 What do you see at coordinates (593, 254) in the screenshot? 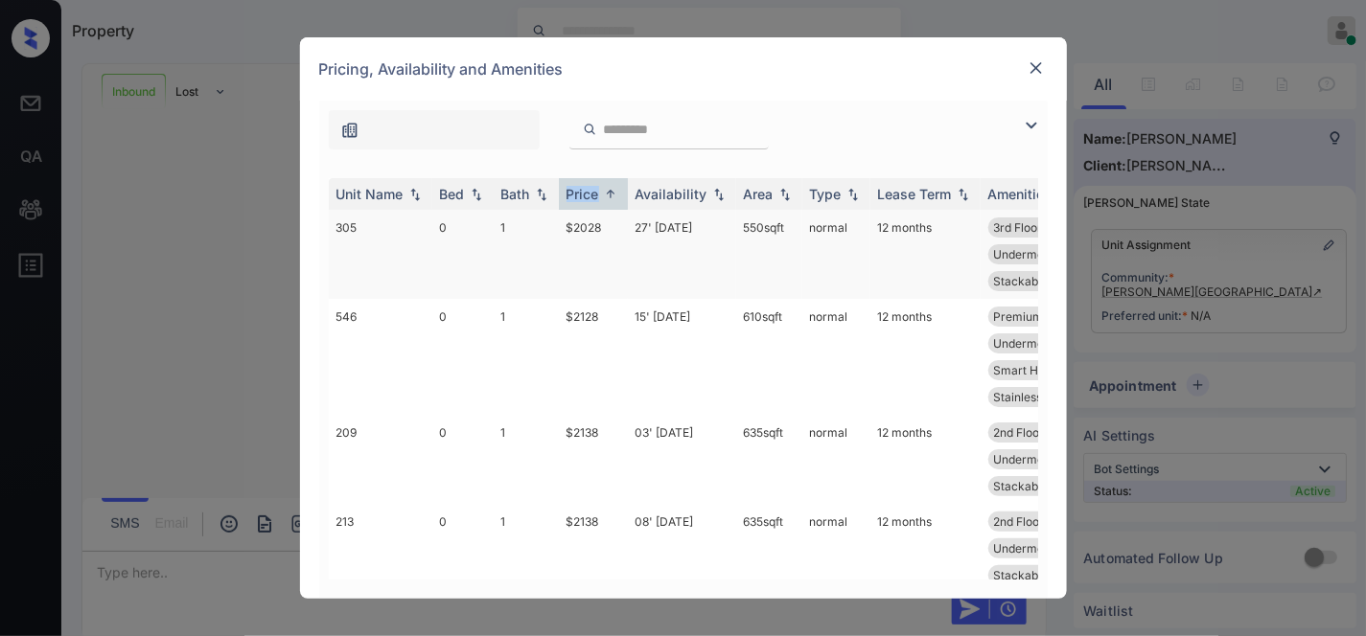
I see `td: $2028` at bounding box center [593, 254].